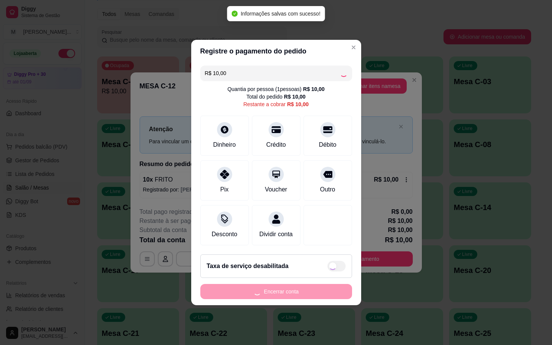 Image resolution: width=552 pixels, height=345 pixels. Describe the element at coordinates (225, 145) in the screenshot. I see `div: Dinheiro` at that location.